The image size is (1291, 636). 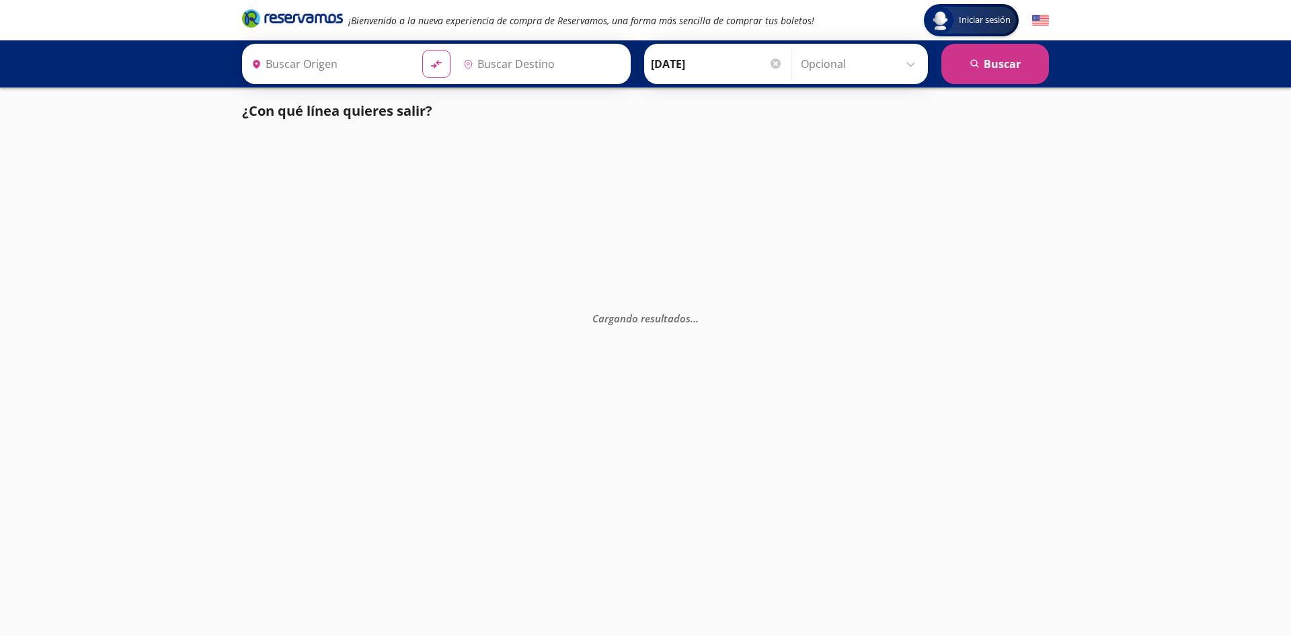 I want to click on input: Opcional, so click(x=861, y=64).